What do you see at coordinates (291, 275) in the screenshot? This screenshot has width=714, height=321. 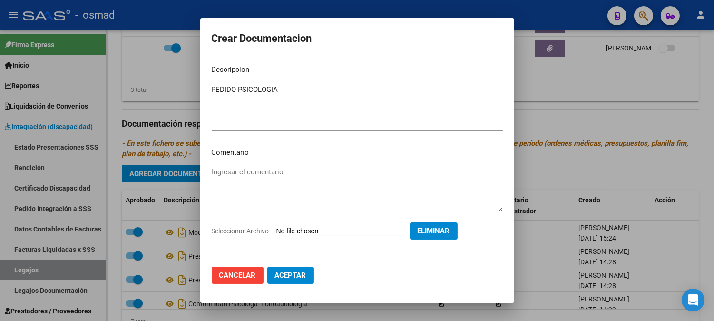 I see `span: Aceptar` at bounding box center [291, 275].